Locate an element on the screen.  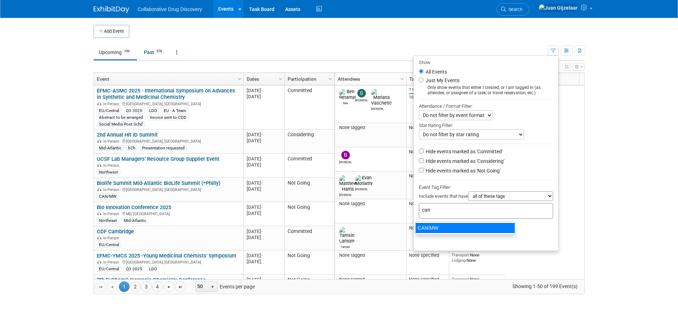
img: Brittany Goldston is located at coordinates (345, 155).